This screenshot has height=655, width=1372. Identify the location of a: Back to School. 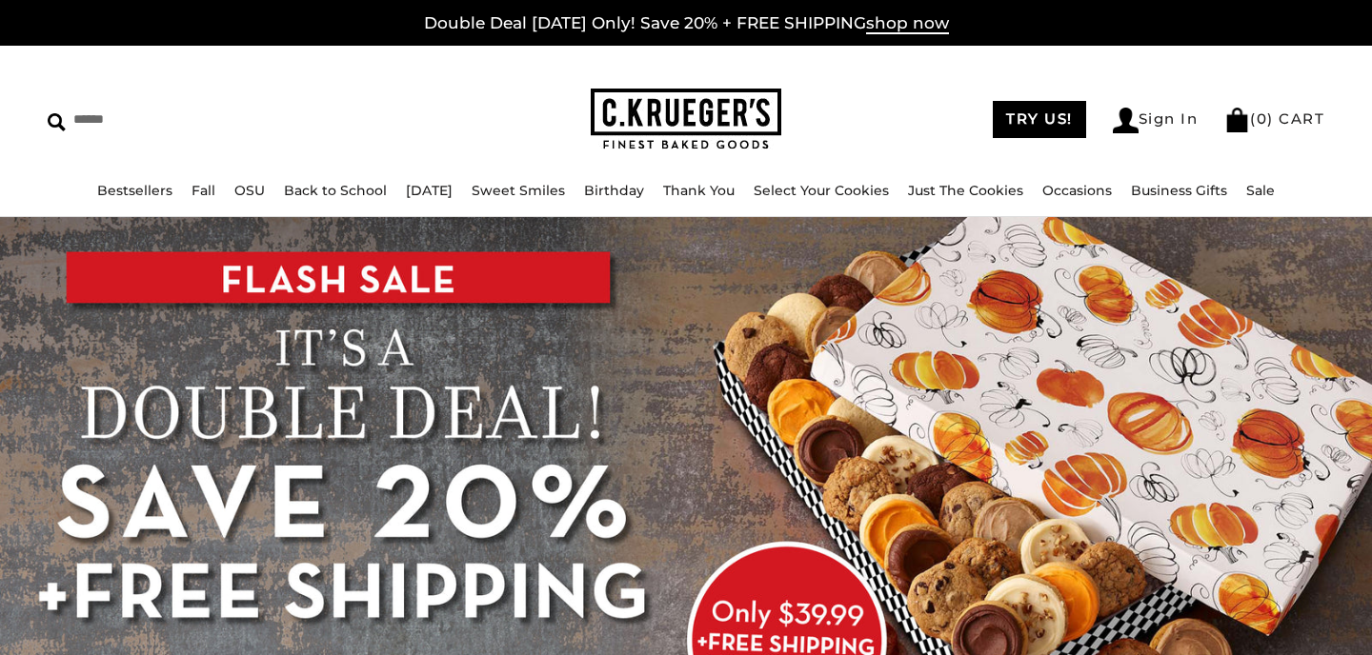
(335, 191).